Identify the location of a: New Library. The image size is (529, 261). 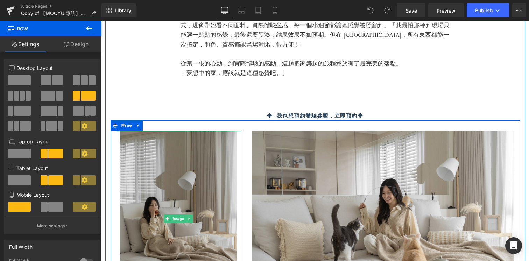
(119, 10).